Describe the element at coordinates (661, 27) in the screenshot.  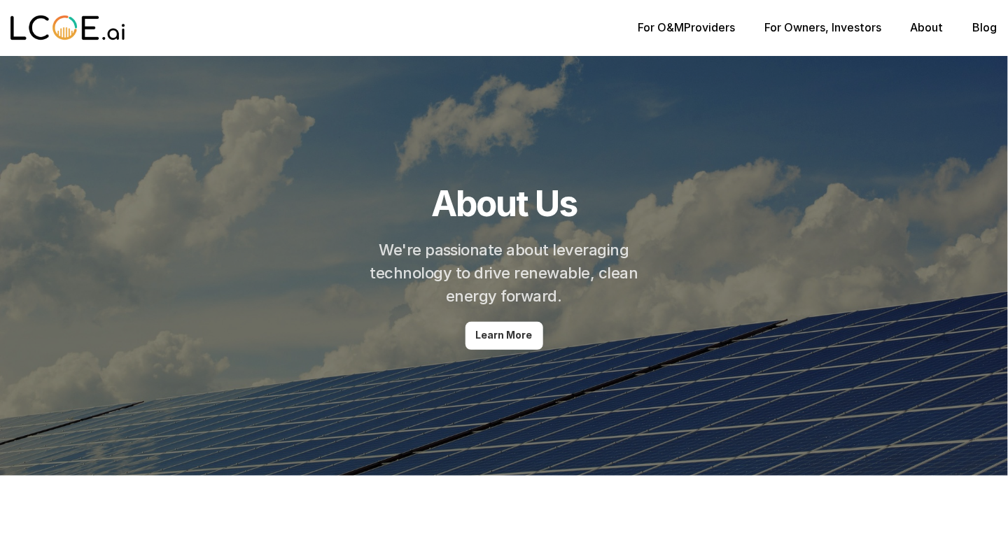
I see `a: For O&M` at that location.